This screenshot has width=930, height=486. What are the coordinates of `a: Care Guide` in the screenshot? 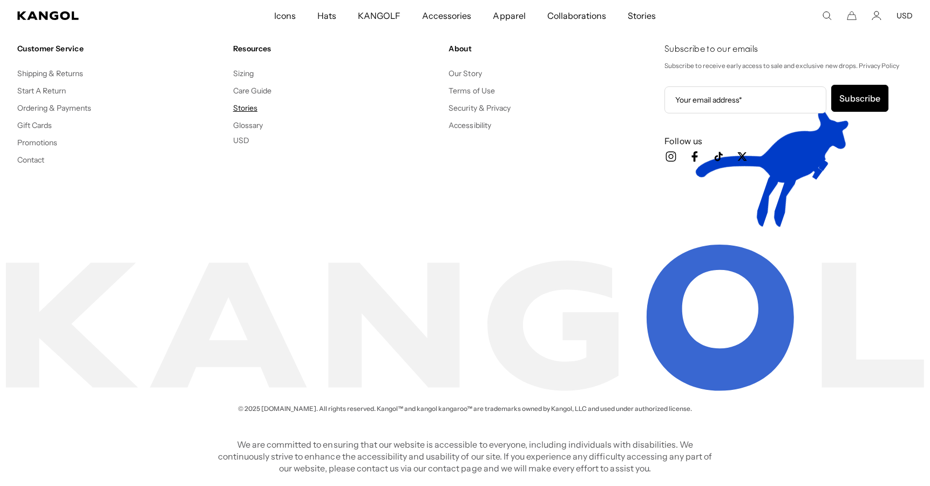 It's located at (252, 91).